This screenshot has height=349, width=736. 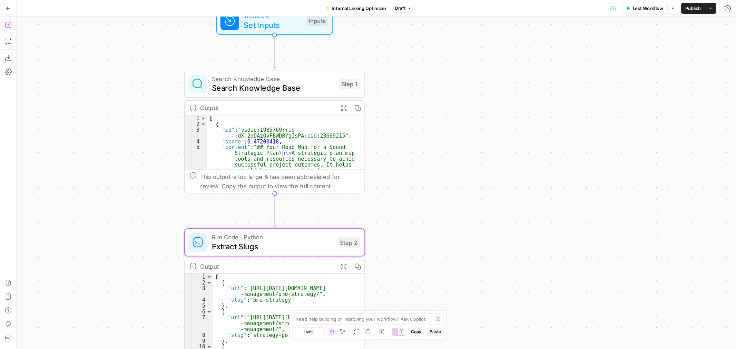 What do you see at coordinates (199, 323) in the screenshot?
I see `div: 7` at bounding box center [199, 323].